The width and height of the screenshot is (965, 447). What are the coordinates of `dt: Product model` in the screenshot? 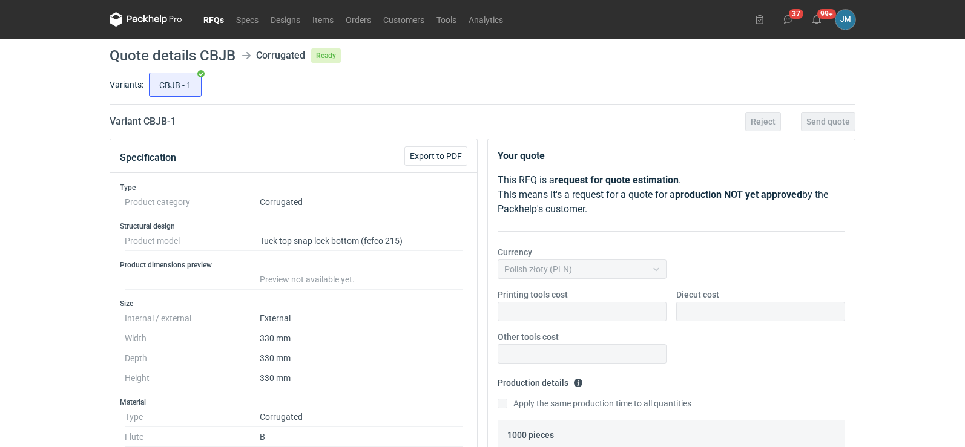 It's located at (192, 241).